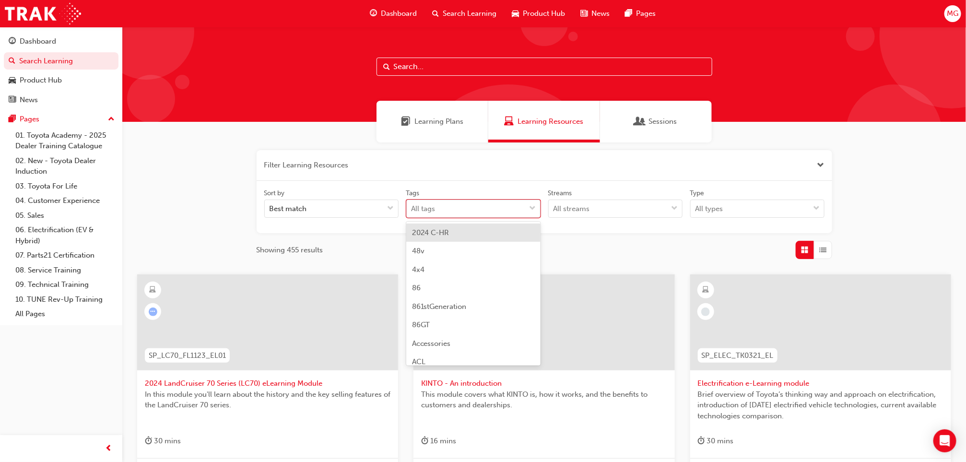 This screenshot has height=462, width=966. What do you see at coordinates (418, 270) in the screenshot?
I see `span: 4x4` at bounding box center [418, 270].